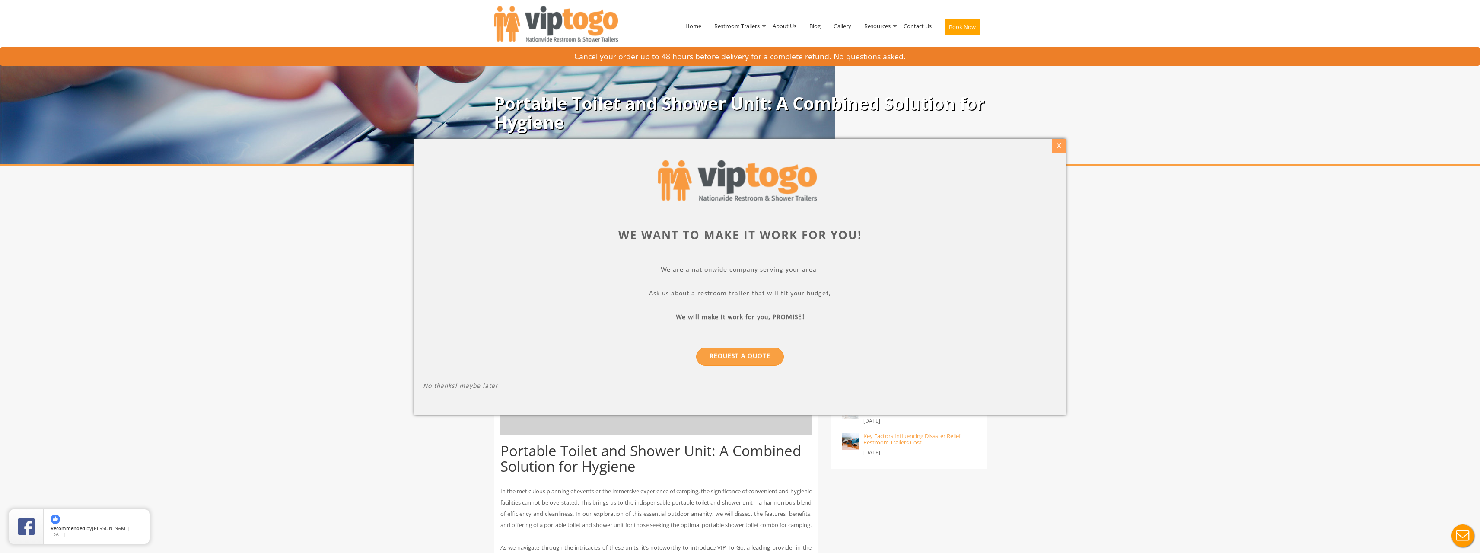 Image resolution: width=1480 pixels, height=553 pixels. What do you see at coordinates (26, 526) in the screenshot?
I see `img: Review Rating` at bounding box center [26, 526].